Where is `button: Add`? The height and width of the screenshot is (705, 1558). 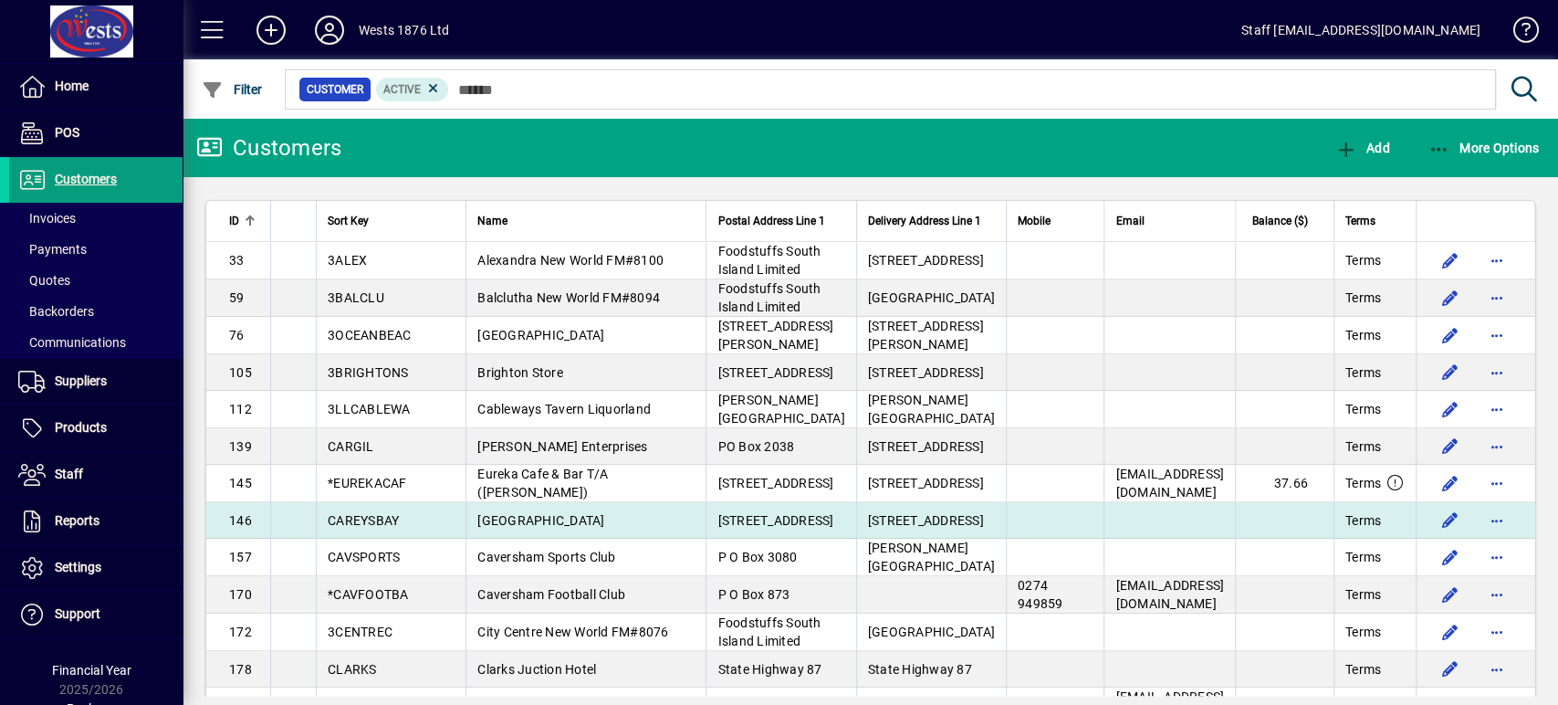
button: Add is located at coordinates (271, 30).